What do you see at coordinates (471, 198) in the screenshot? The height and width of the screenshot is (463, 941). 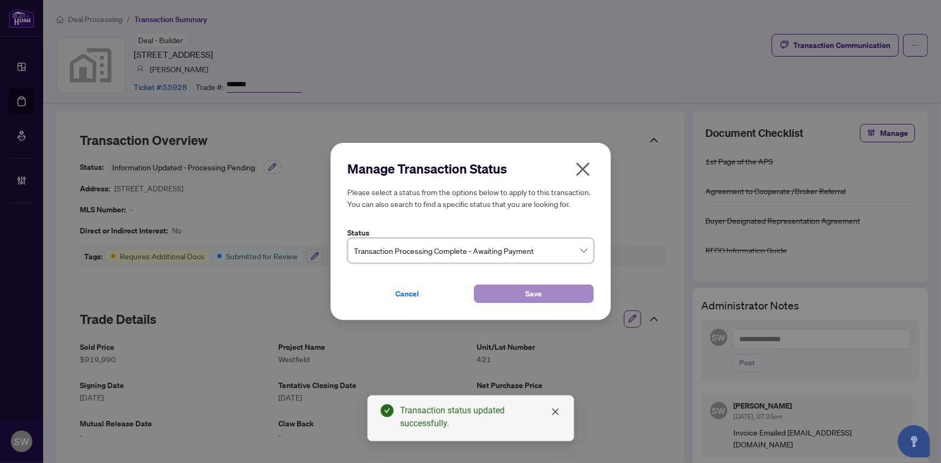 I see `h5: Please select a status from the options below to apply to this transaction. You can also search t...` at bounding box center [471, 198].